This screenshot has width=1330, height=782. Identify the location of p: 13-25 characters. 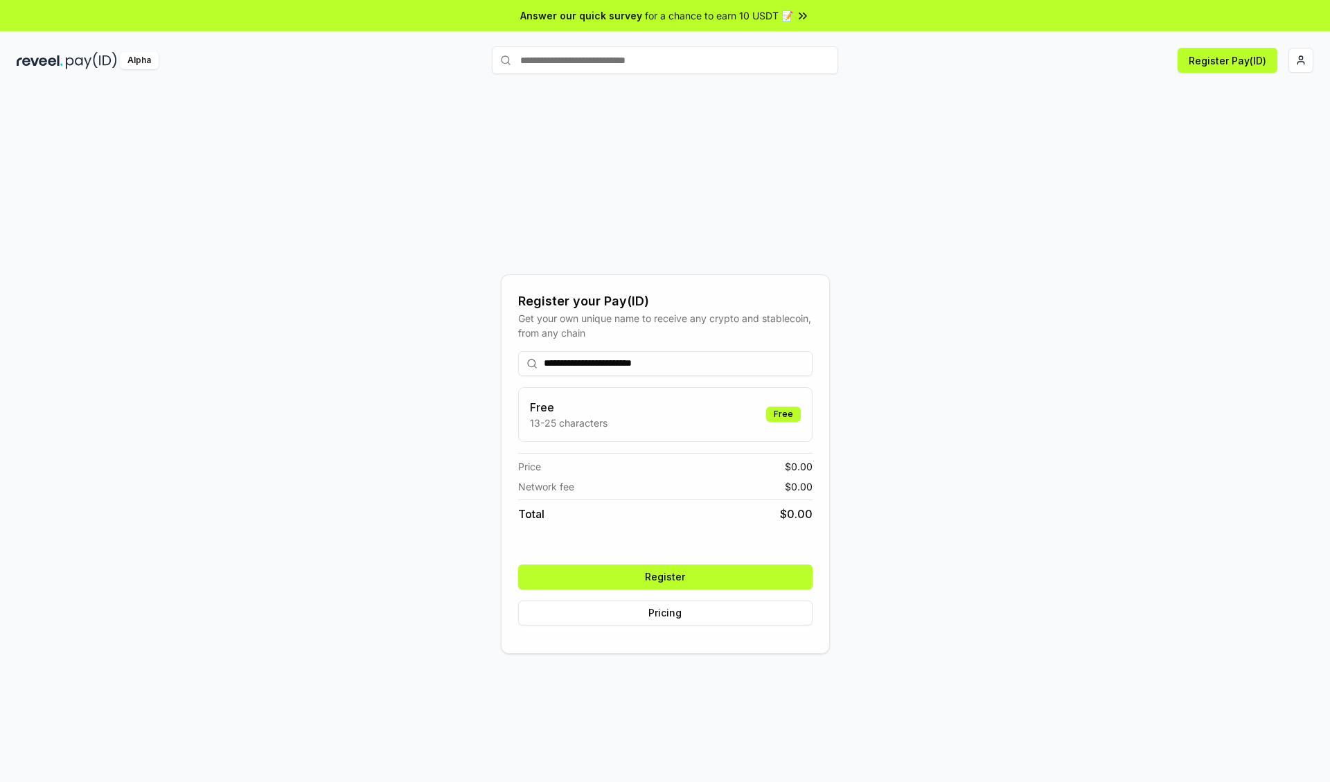
(569, 422).